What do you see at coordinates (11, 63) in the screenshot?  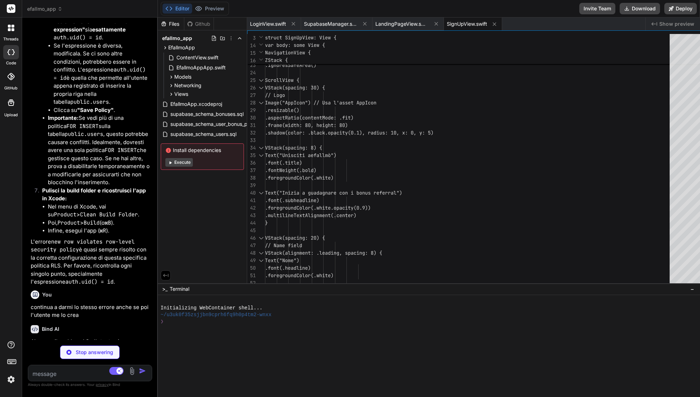 I see `label: code` at bounding box center [11, 63].